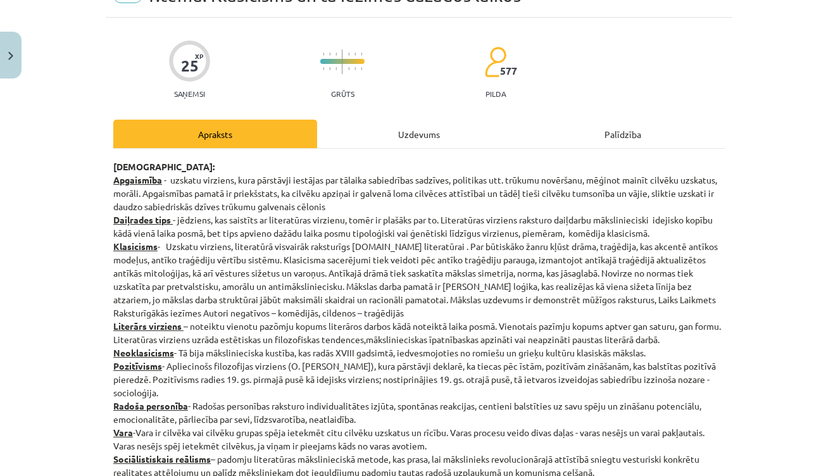 The width and height of the screenshot is (838, 476). Describe the element at coordinates (342, 94) in the screenshot. I see `p: Grūts` at that location.